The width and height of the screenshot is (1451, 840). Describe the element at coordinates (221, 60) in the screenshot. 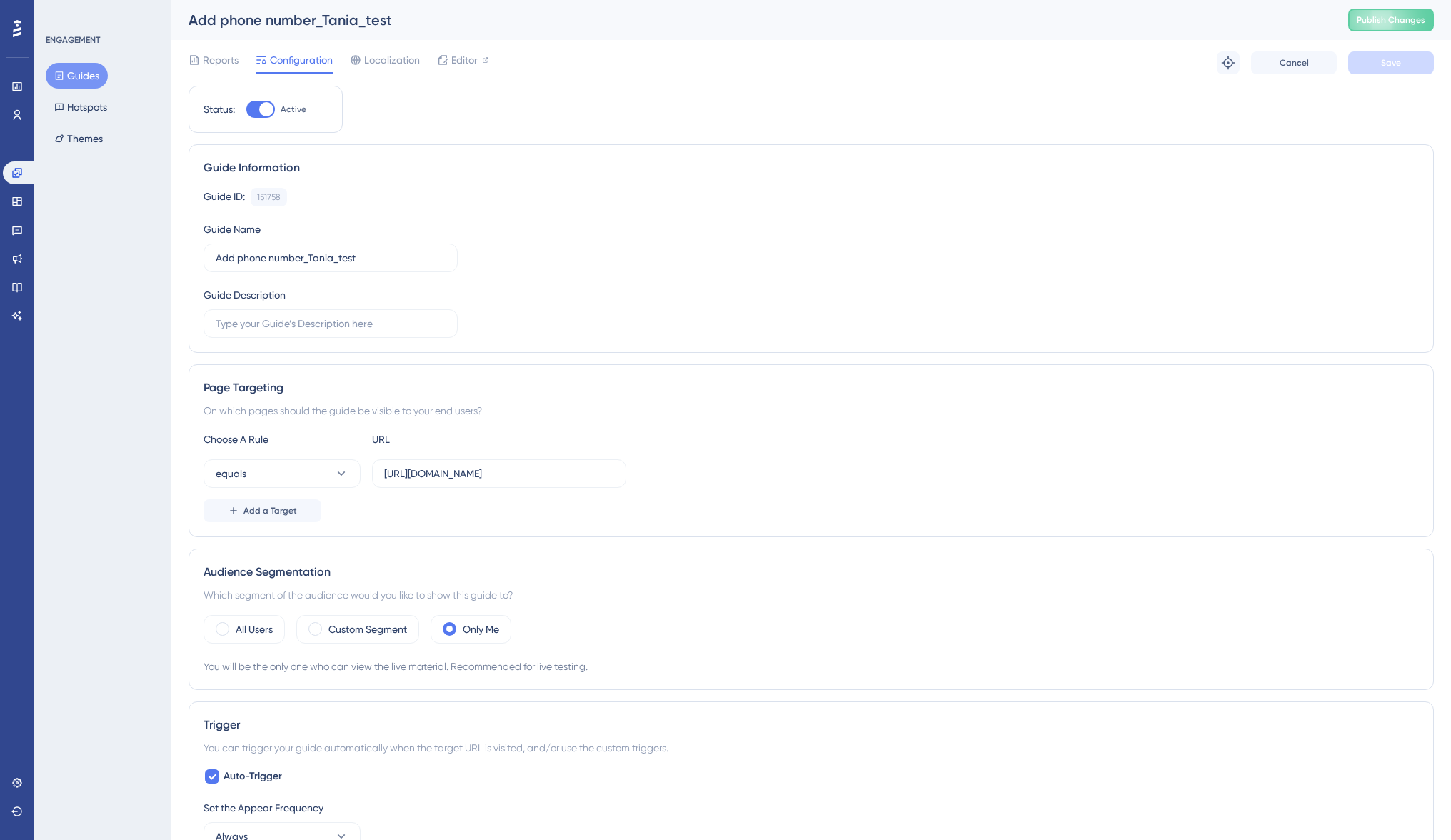

I see `span: Reports` at that location.